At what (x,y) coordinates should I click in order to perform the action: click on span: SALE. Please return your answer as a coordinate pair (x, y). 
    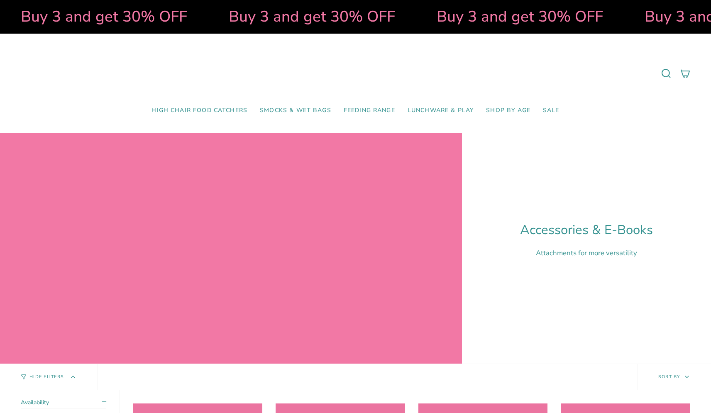
    Looking at the image, I should click on (552, 110).